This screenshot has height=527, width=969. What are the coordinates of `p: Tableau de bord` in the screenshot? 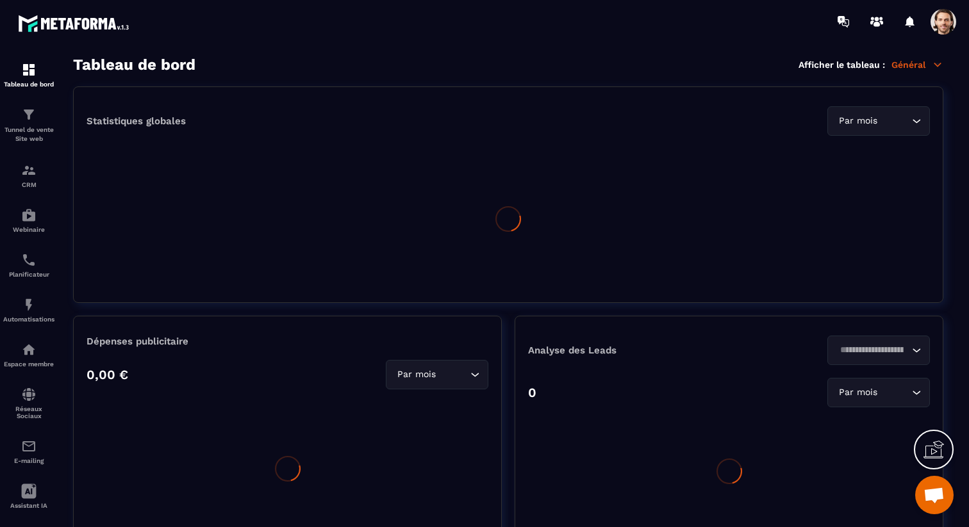 It's located at (29, 84).